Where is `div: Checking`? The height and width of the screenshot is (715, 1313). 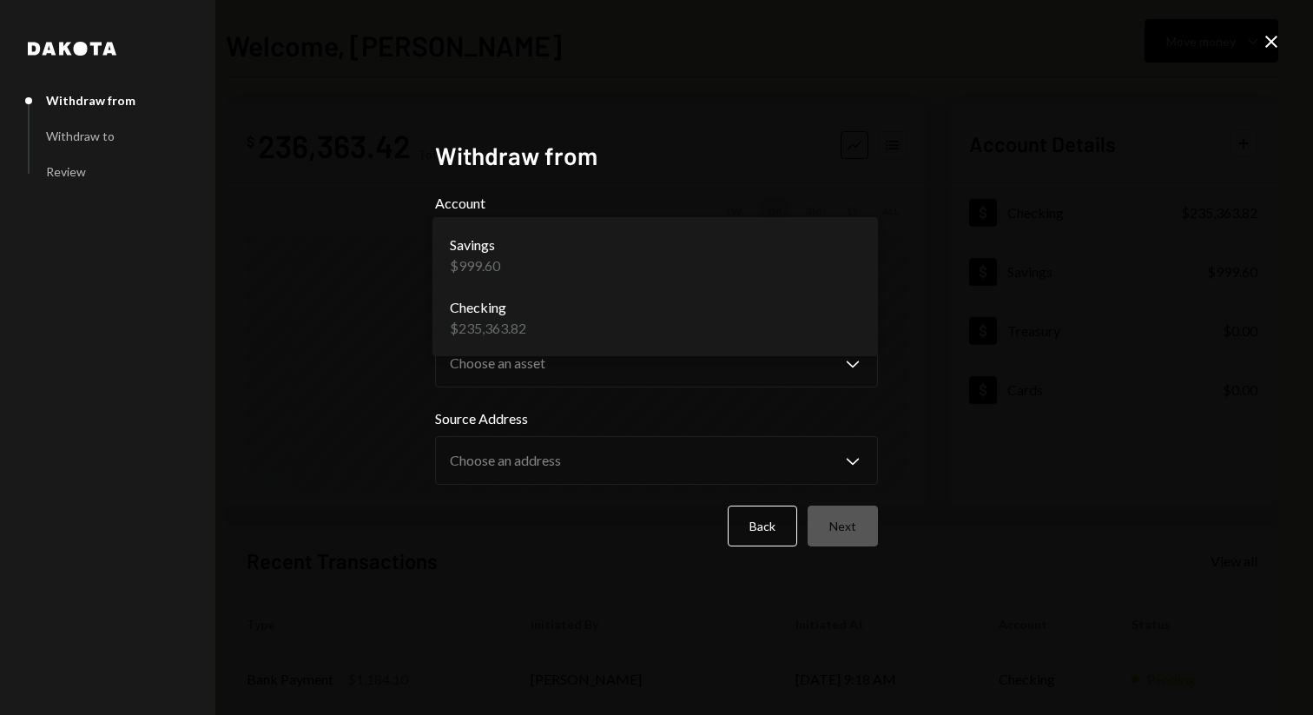
div: Checking is located at coordinates (488, 307).